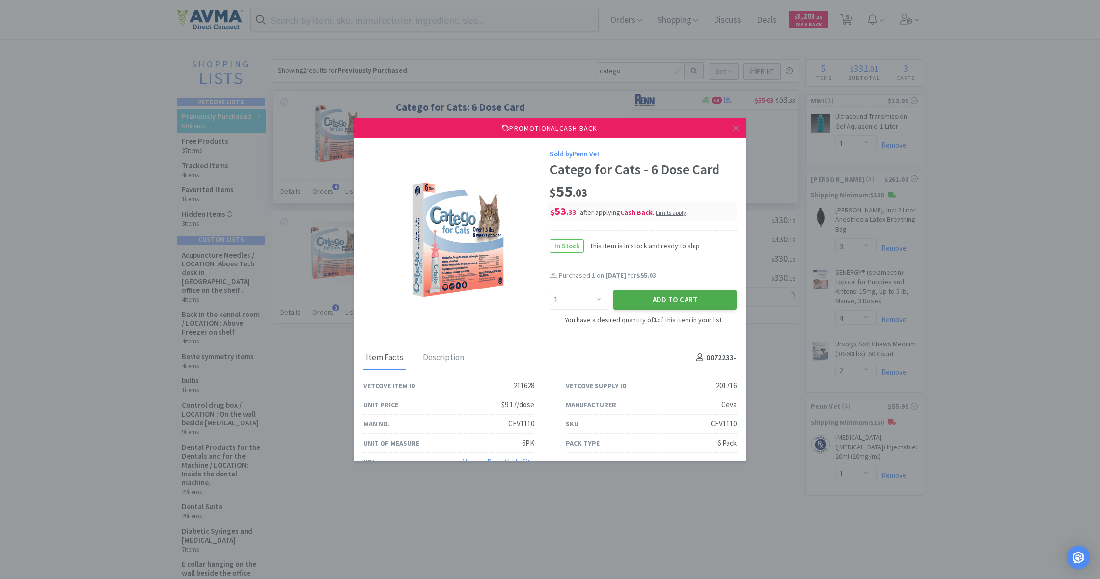  Describe the element at coordinates (498, 462) in the screenshot. I see `a: View onPenn Vet's Site` at that location.